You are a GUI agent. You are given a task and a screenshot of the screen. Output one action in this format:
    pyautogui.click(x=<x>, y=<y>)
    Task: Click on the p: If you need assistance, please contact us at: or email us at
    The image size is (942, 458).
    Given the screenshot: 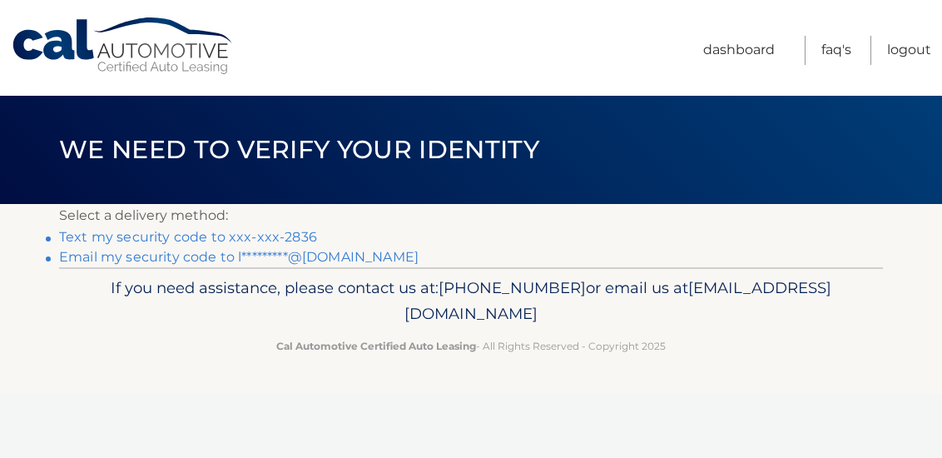 What is the action you would take?
    pyautogui.click(x=471, y=301)
    